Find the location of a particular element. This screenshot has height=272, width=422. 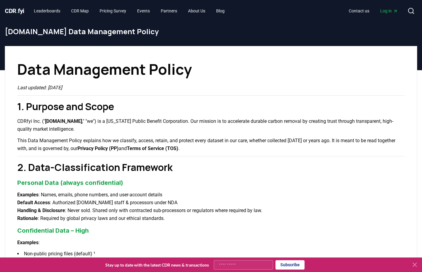

h3: Confidential Data – High is located at coordinates (211, 230).